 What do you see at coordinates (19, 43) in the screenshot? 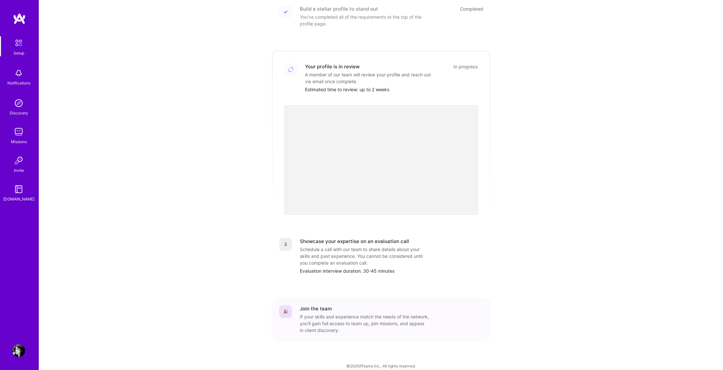
I see `img: setup` at bounding box center [19, 43].